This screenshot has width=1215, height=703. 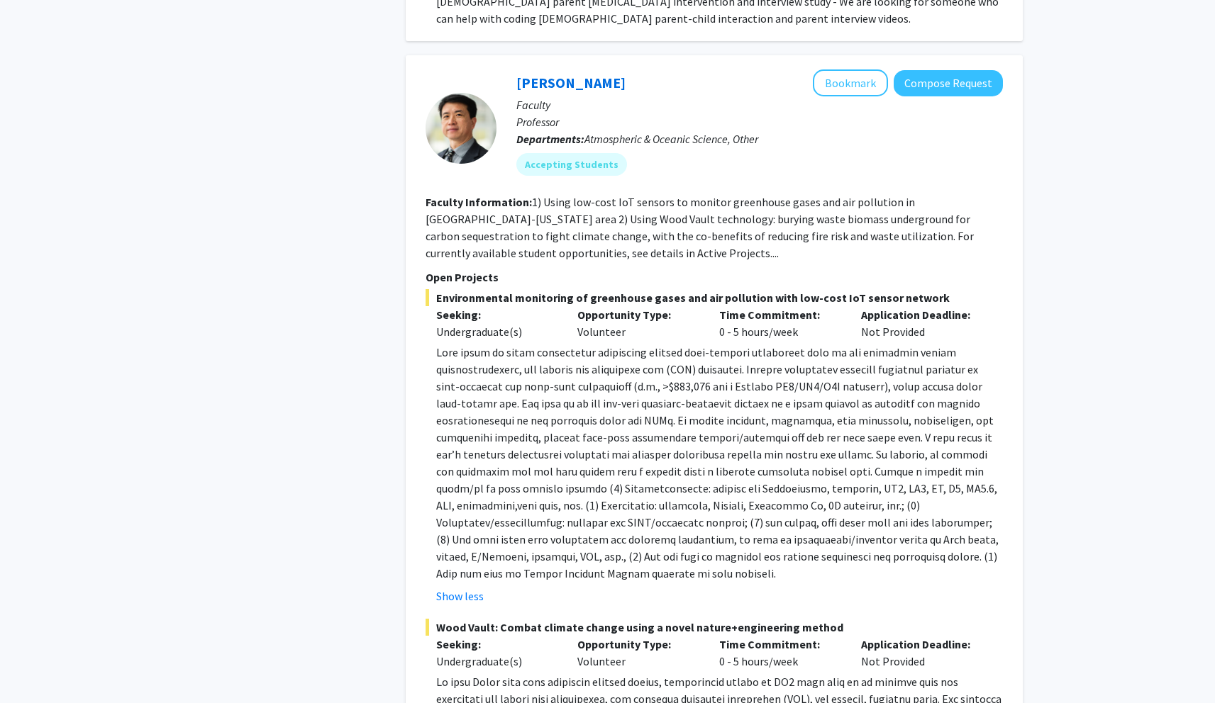 I want to click on button: Show less, so click(x=459, y=596).